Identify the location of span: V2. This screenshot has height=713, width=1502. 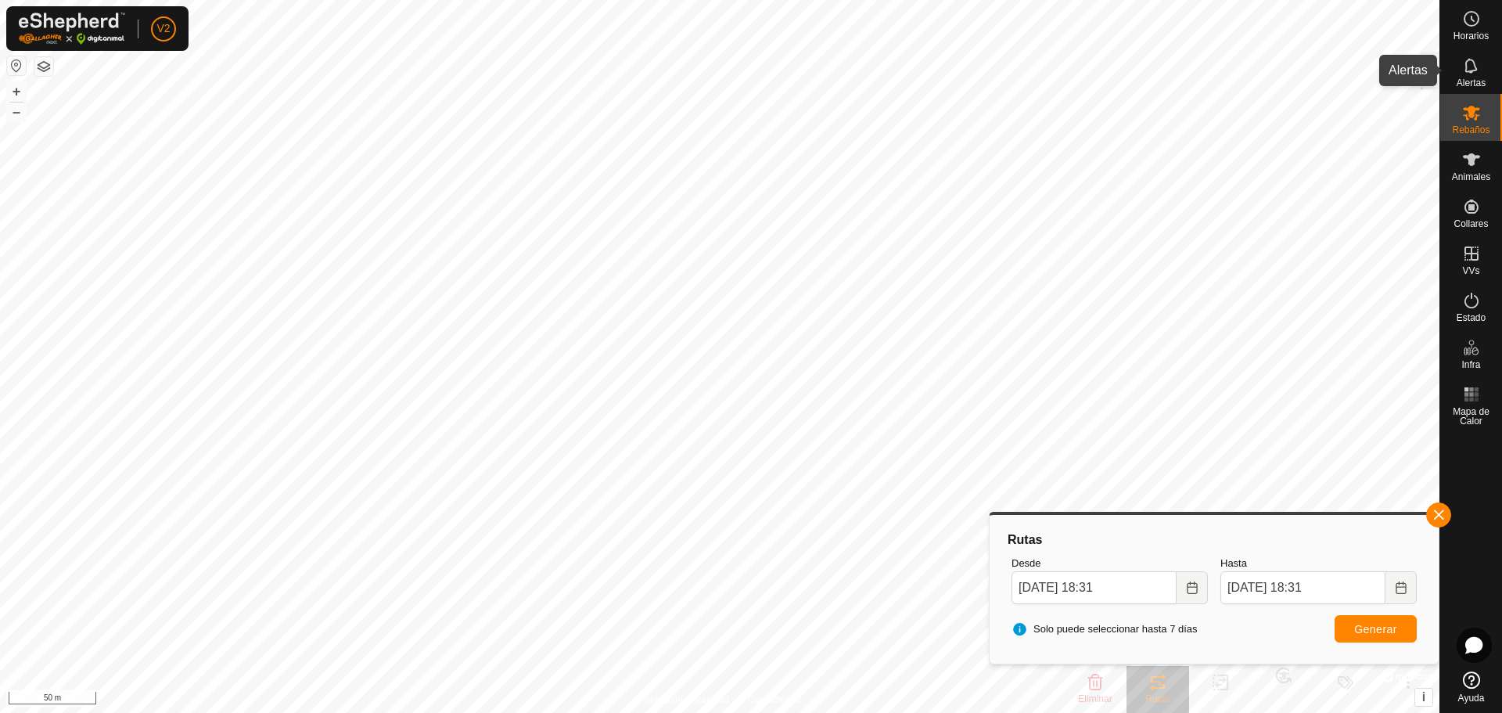
(163, 28).